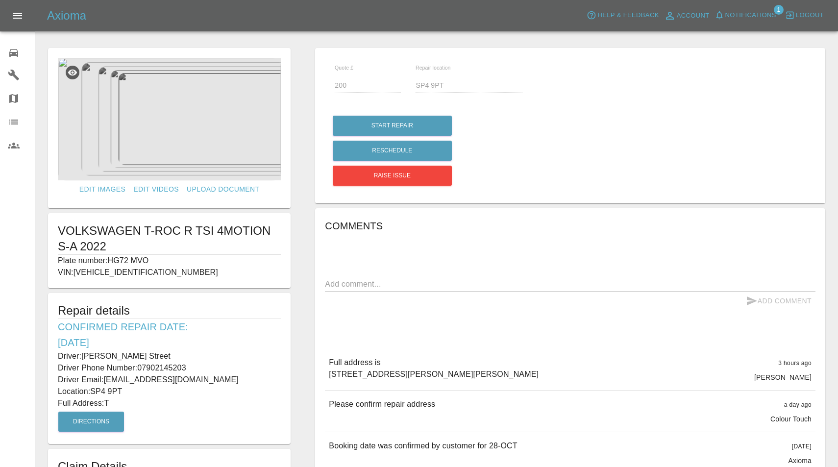 This screenshot has height=467, width=838. Describe the element at coordinates (102, 189) in the screenshot. I see `a: Edit Images` at that location.